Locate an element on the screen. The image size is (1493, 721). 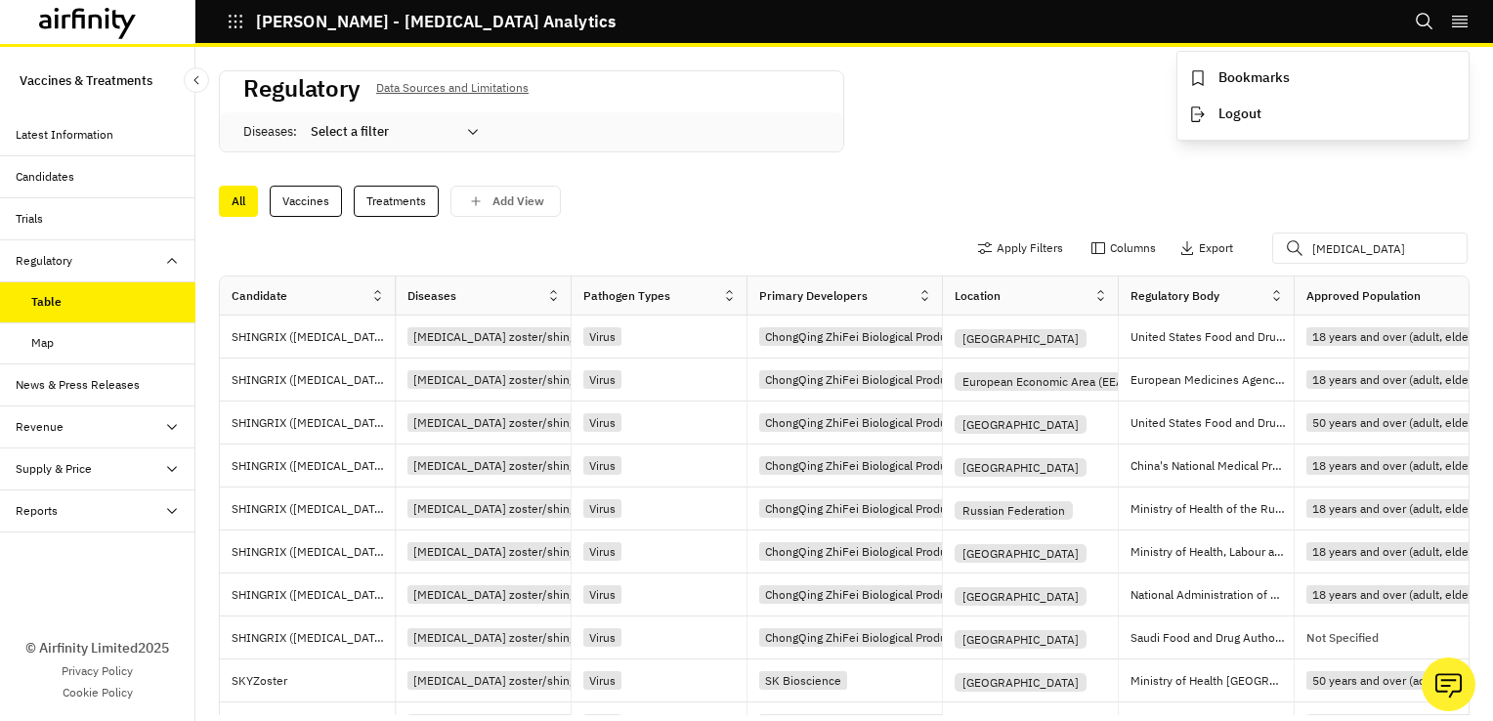
div: European Economic Area (EEA) is located at coordinates (1044, 381).